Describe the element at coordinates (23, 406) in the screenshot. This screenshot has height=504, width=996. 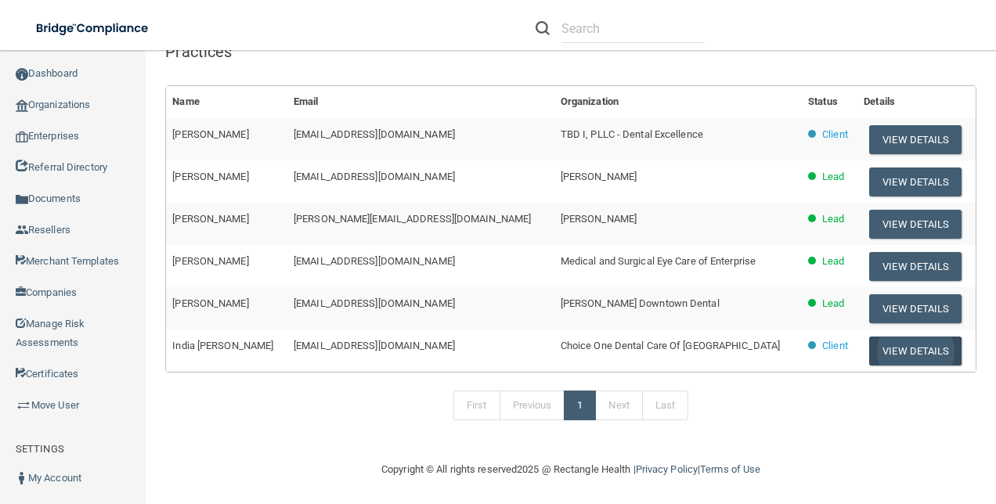
I see `img: briefcase.64adab9b.png` at that location.